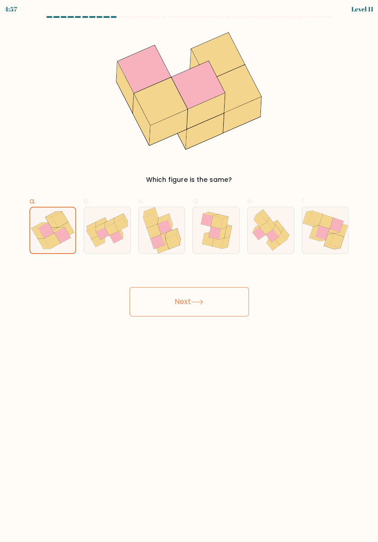  What do you see at coordinates (195, 201) in the screenshot?
I see `span: d.` at bounding box center [195, 201].